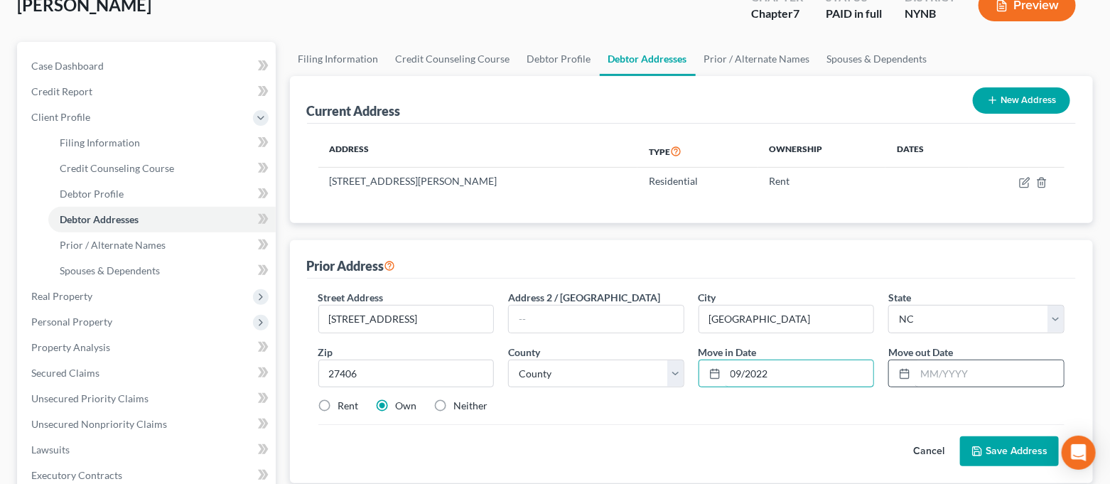  I want to click on a: Credit Report, so click(148, 92).